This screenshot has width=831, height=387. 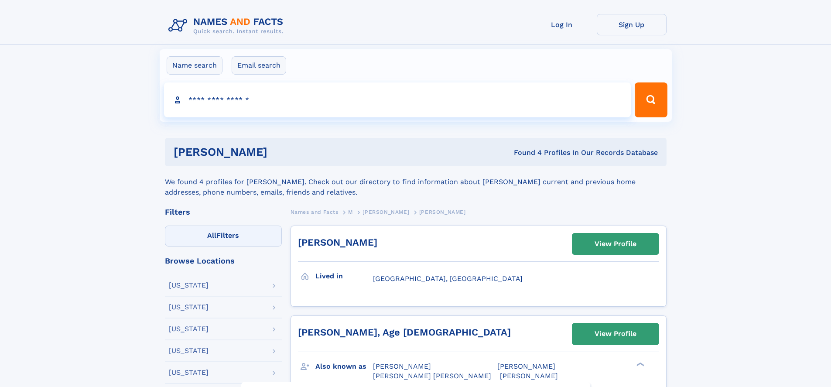 What do you see at coordinates (259, 65) in the screenshot?
I see `label: Email search` at bounding box center [259, 65].